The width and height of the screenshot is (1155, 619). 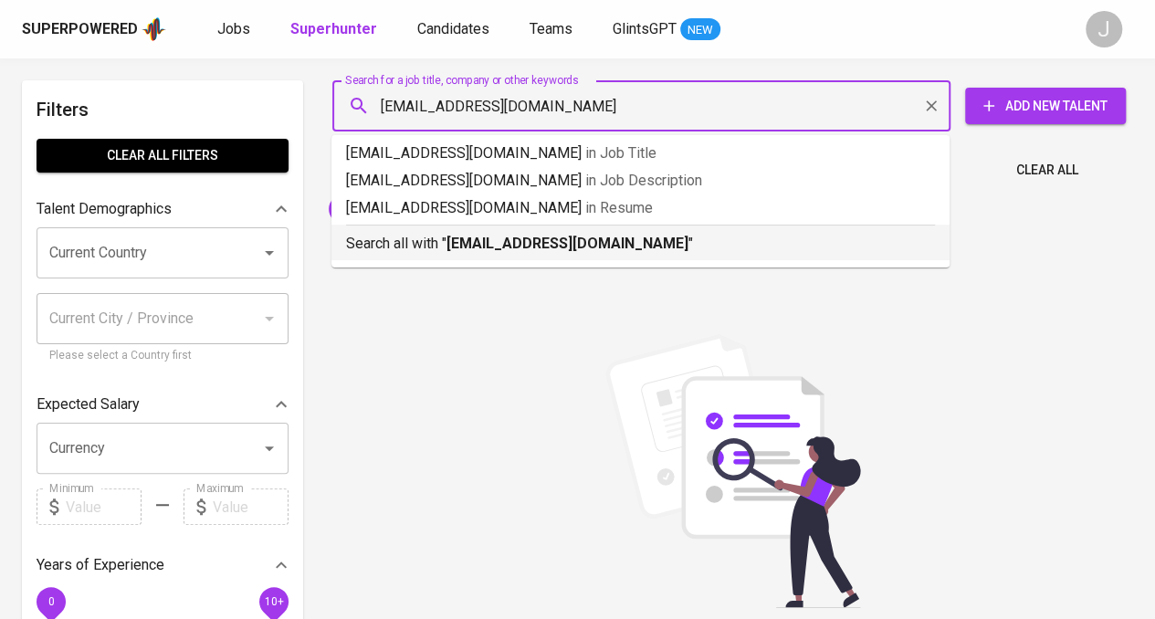 I want to click on span: GlintsGPT, so click(x=645, y=28).